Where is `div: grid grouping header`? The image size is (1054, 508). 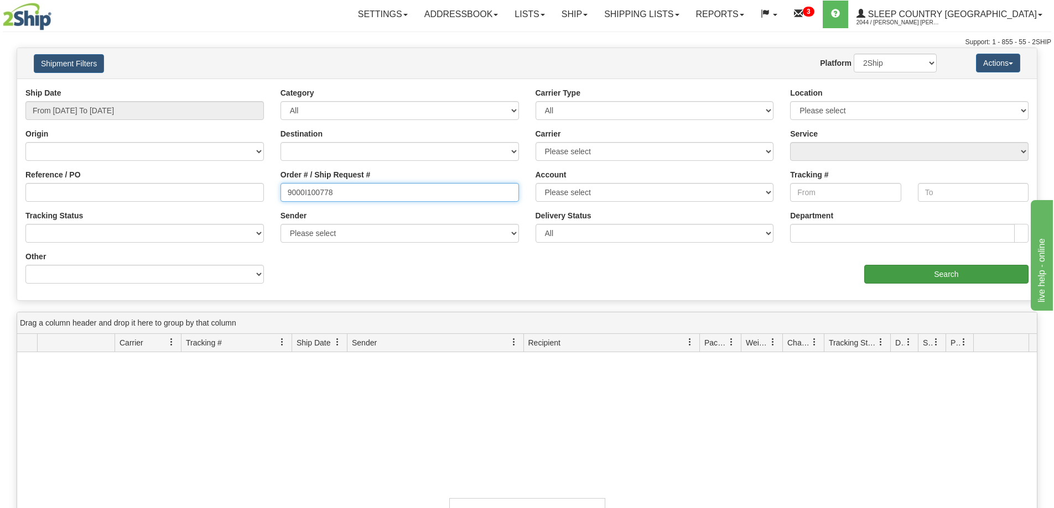 div: grid grouping header is located at coordinates (527, 323).